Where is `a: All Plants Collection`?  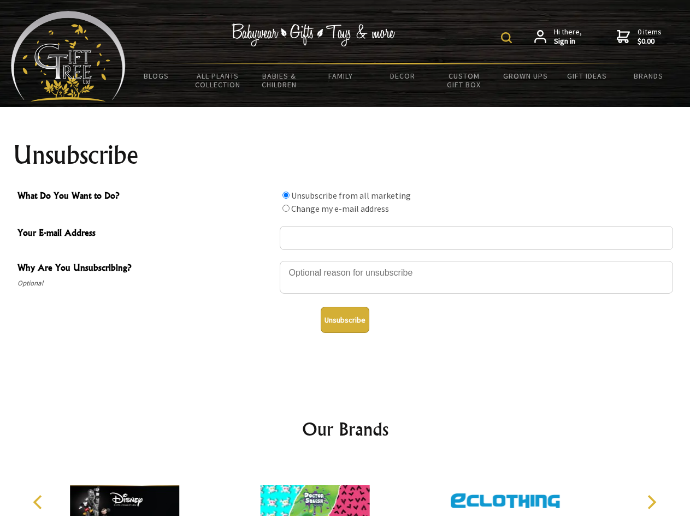
a: All Plants Collection is located at coordinates (218, 80).